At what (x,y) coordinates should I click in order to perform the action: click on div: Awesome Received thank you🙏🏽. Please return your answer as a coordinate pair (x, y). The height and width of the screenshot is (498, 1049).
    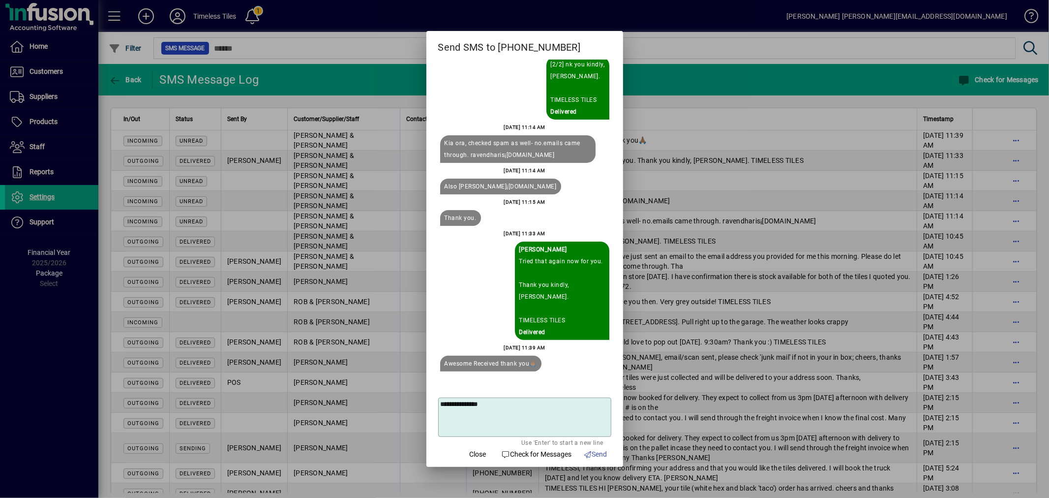
    Looking at the image, I should click on (491, 364).